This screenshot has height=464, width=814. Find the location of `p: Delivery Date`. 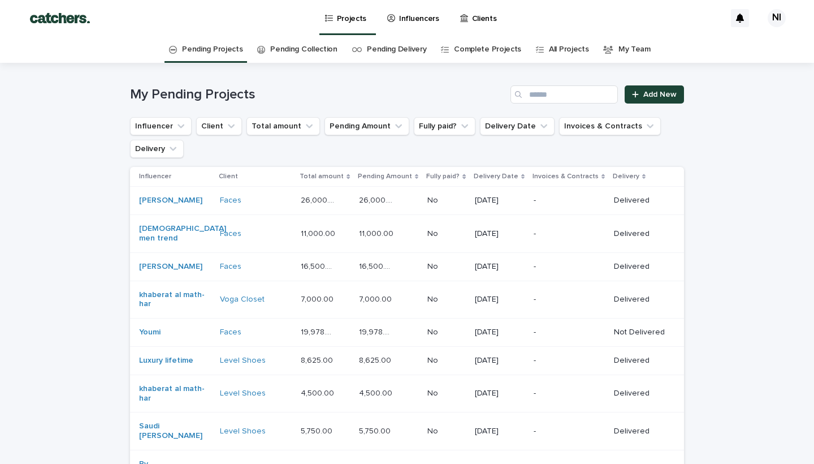

p: Delivery Date is located at coordinates (496, 176).